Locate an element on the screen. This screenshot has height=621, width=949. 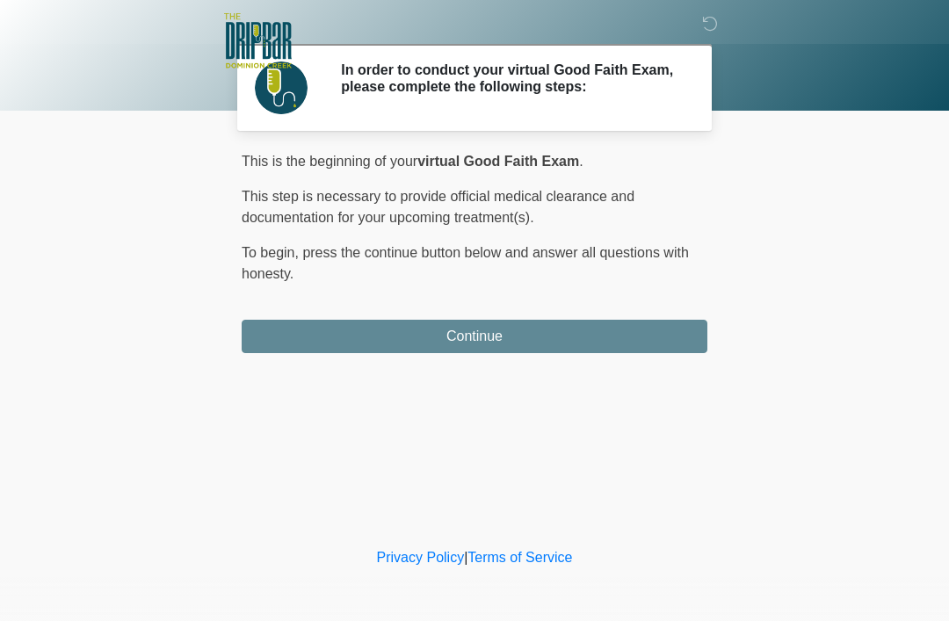
a: Privacy Policy is located at coordinates (421, 557).